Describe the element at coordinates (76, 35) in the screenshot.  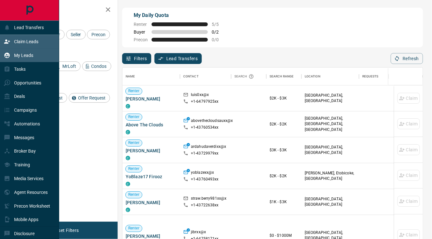
I see `span: Seller` at that location.